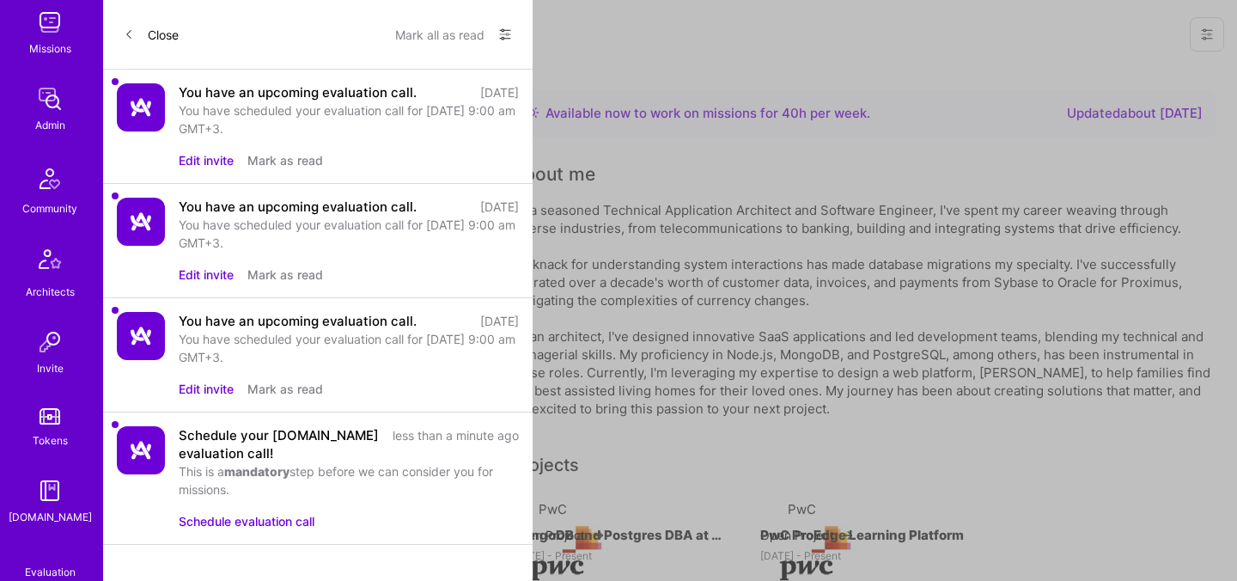 The image size is (1237, 581). I want to click on img: Invite, so click(50, 342).